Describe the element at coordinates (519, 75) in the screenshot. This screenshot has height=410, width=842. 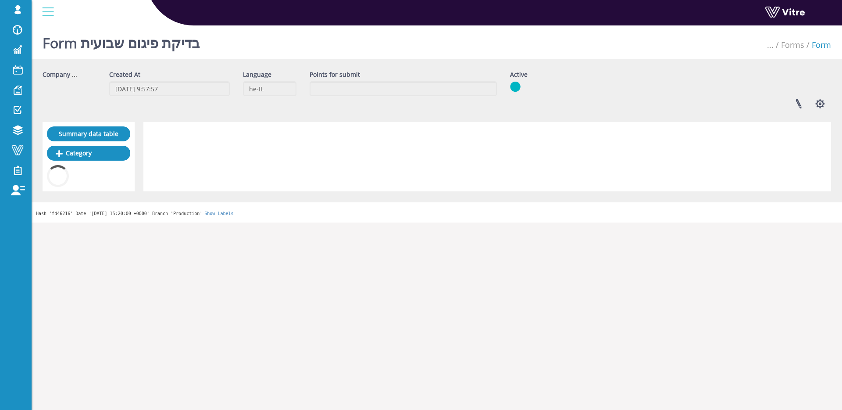
I see `label: Active` at that location.